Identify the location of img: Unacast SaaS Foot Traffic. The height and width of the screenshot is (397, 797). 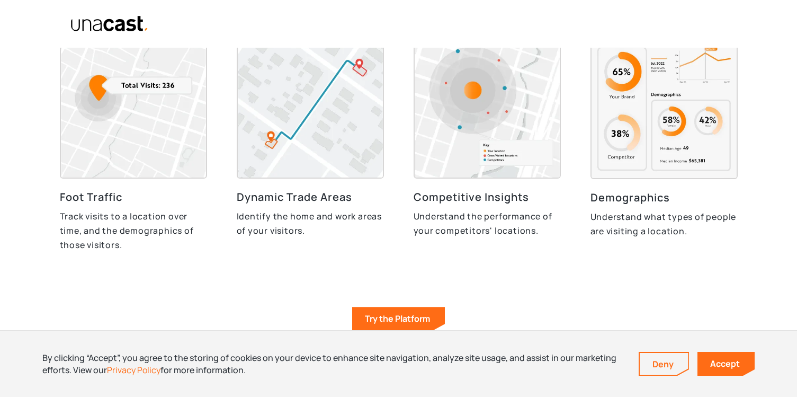
(133, 105).